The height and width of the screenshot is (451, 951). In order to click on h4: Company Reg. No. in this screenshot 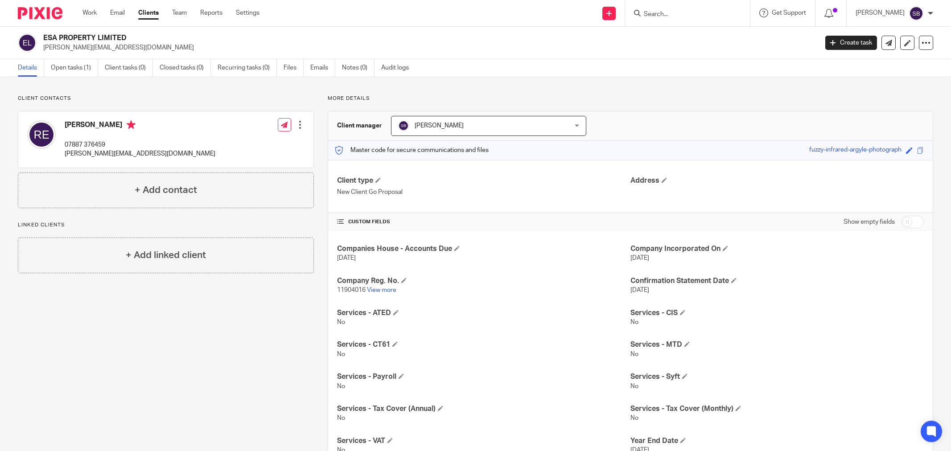, I will do `click(484, 281)`.